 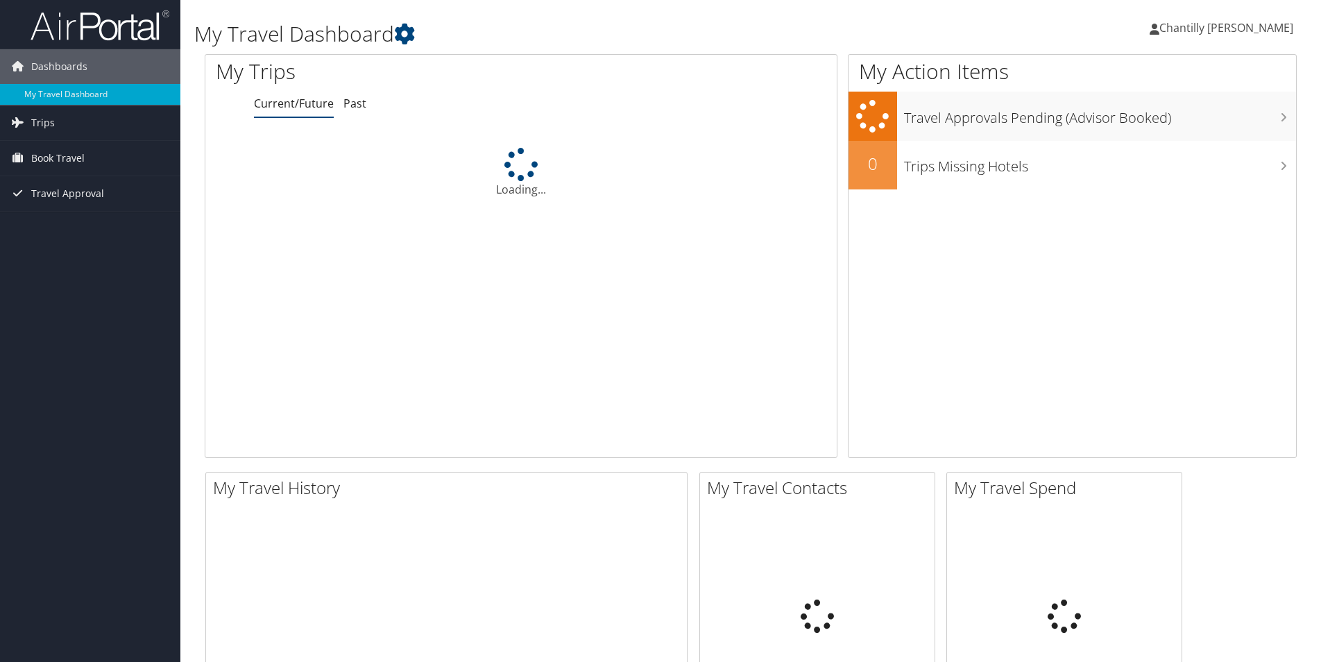 I want to click on span: Trips, so click(x=43, y=123).